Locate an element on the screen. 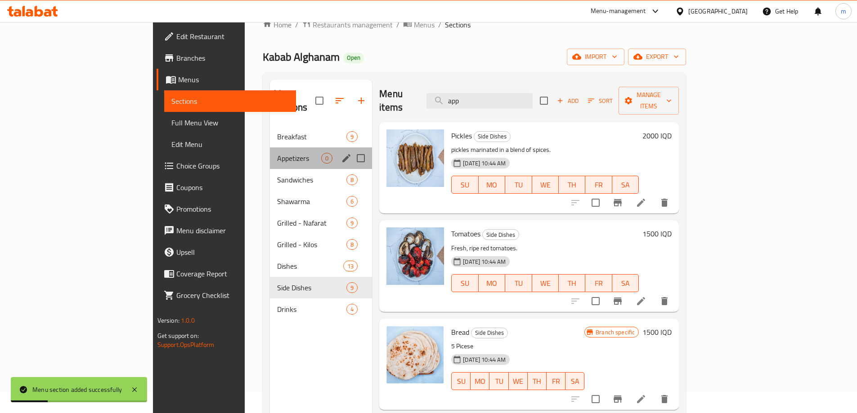 This screenshot has width=857, height=413. span: Grilled - Kilos is located at coordinates (312, 245).